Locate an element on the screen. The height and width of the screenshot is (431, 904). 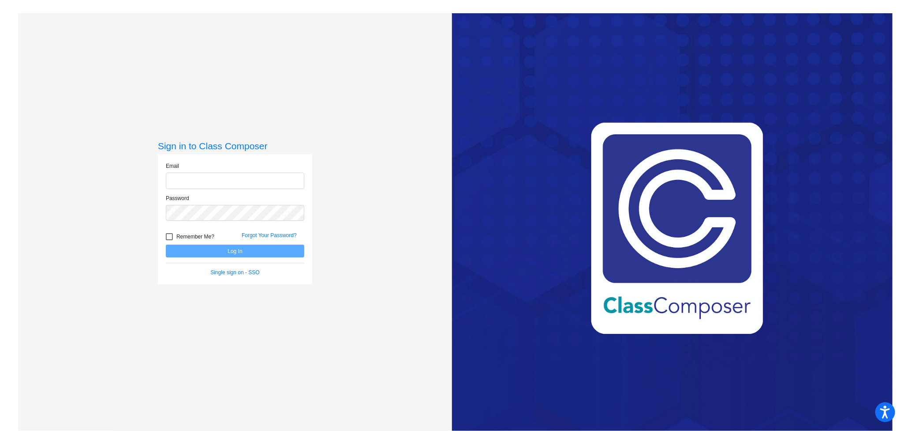
span: Remember Me? is located at coordinates (195, 236).